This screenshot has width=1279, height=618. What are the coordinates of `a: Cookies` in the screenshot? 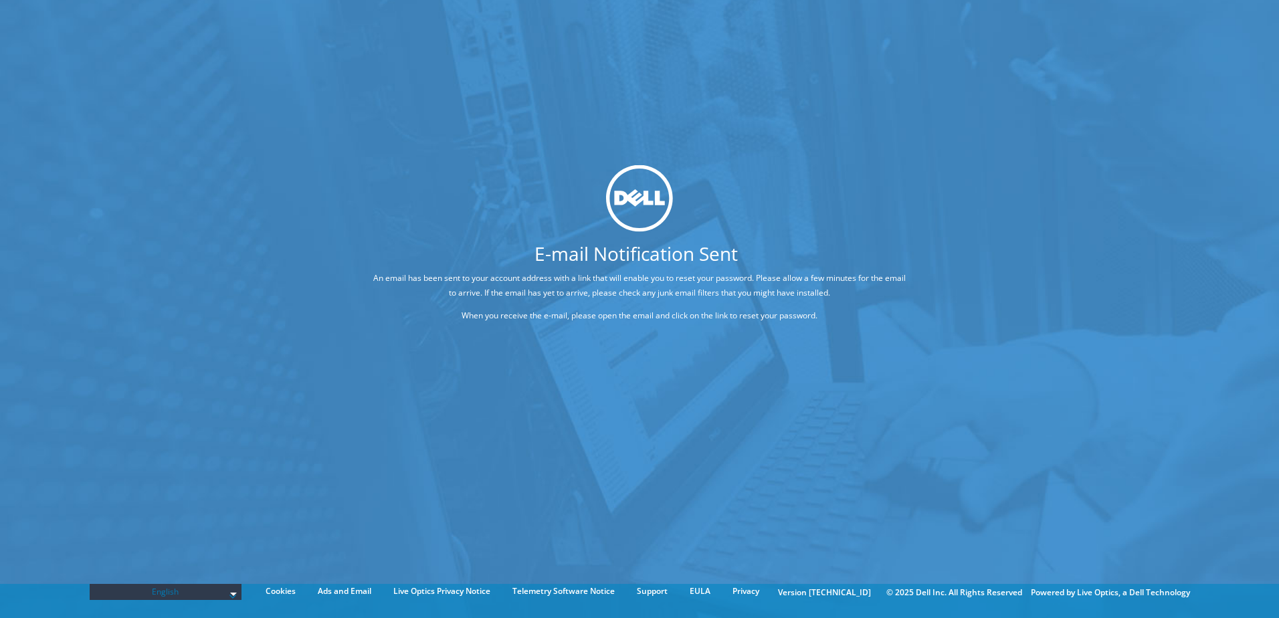 It's located at (280, 591).